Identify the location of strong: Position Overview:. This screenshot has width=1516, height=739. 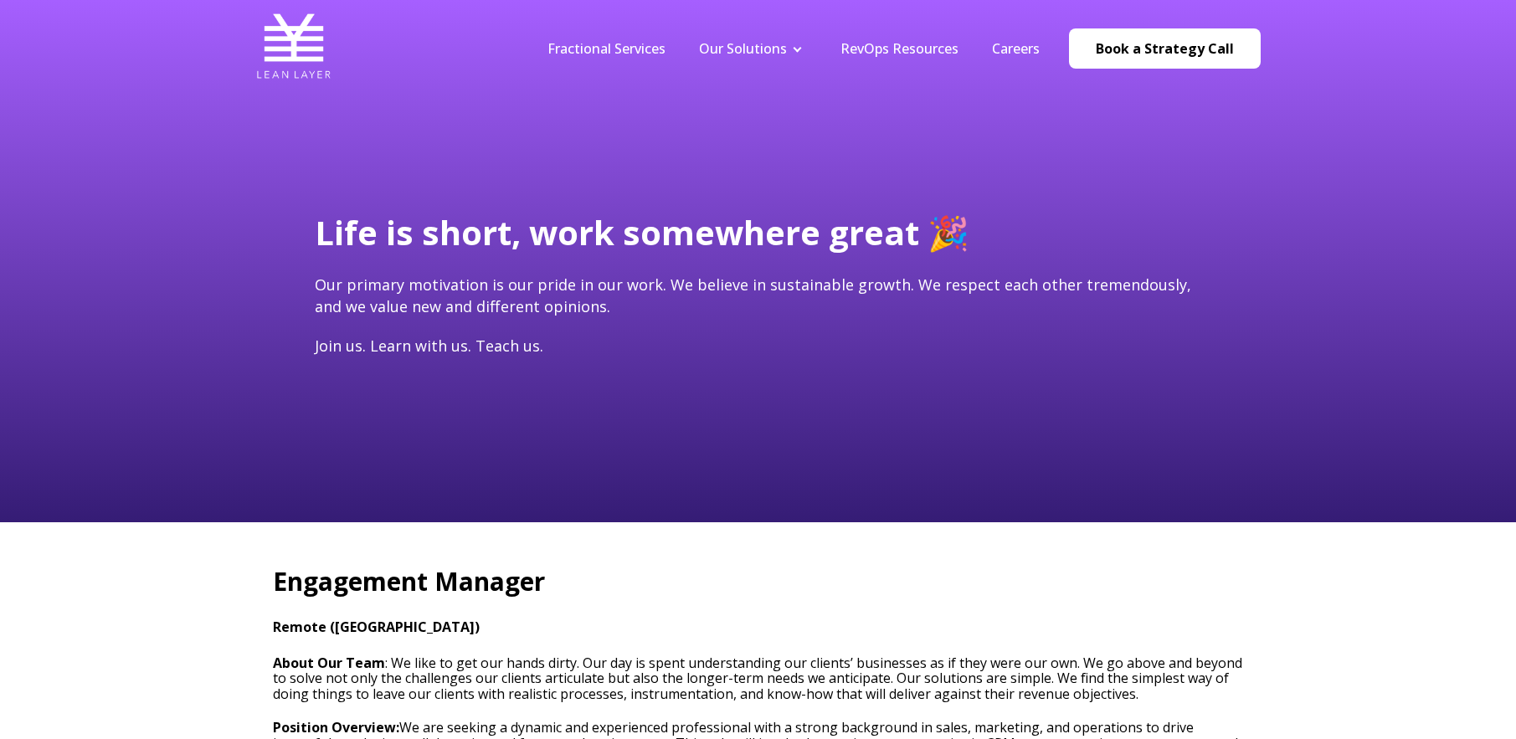
(336, 727).